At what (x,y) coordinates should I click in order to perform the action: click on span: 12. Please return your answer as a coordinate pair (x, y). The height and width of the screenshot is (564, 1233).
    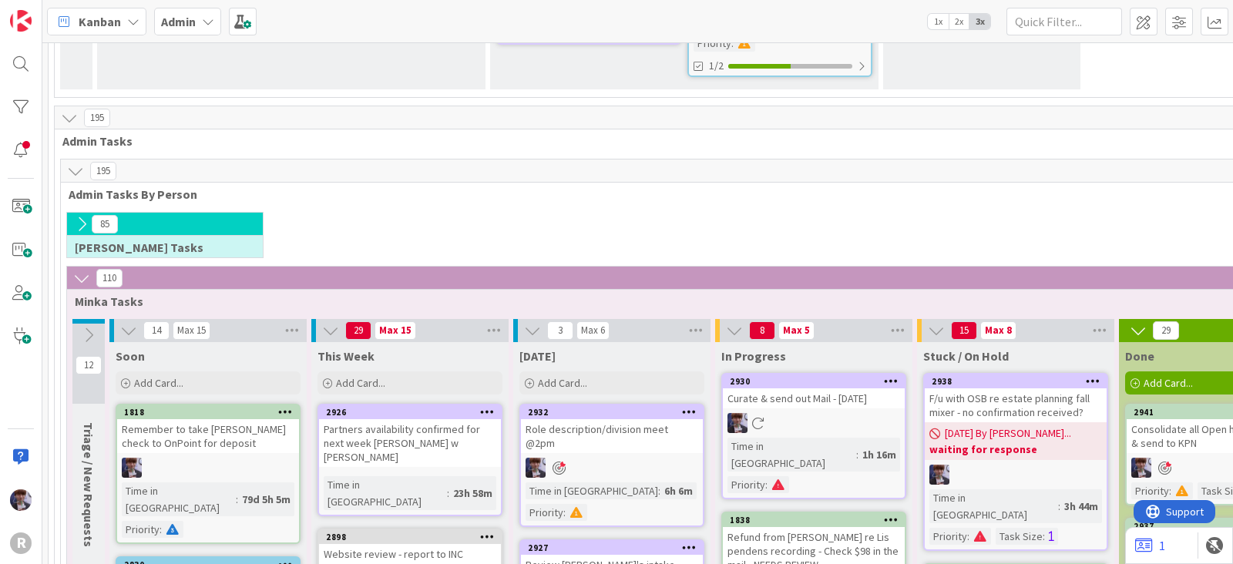
    Looking at the image, I should click on (89, 365).